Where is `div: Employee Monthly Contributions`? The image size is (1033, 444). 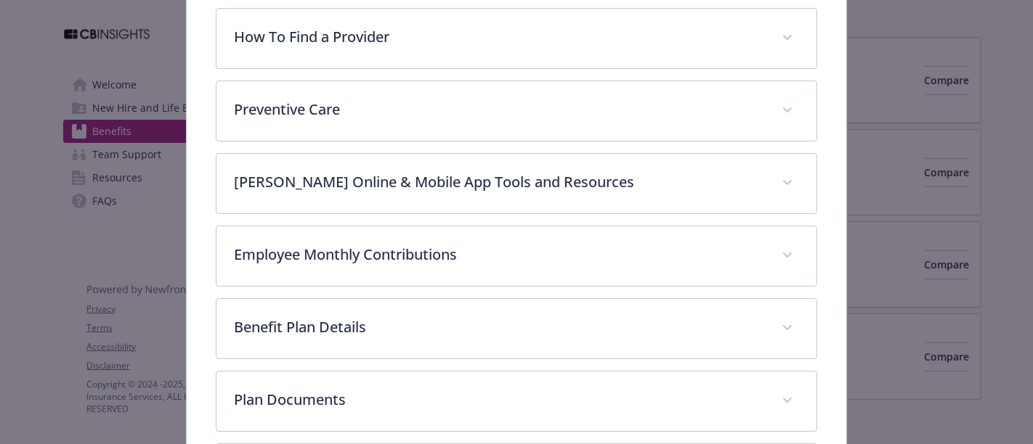
div: Employee Monthly Contributions is located at coordinates (516, 256).